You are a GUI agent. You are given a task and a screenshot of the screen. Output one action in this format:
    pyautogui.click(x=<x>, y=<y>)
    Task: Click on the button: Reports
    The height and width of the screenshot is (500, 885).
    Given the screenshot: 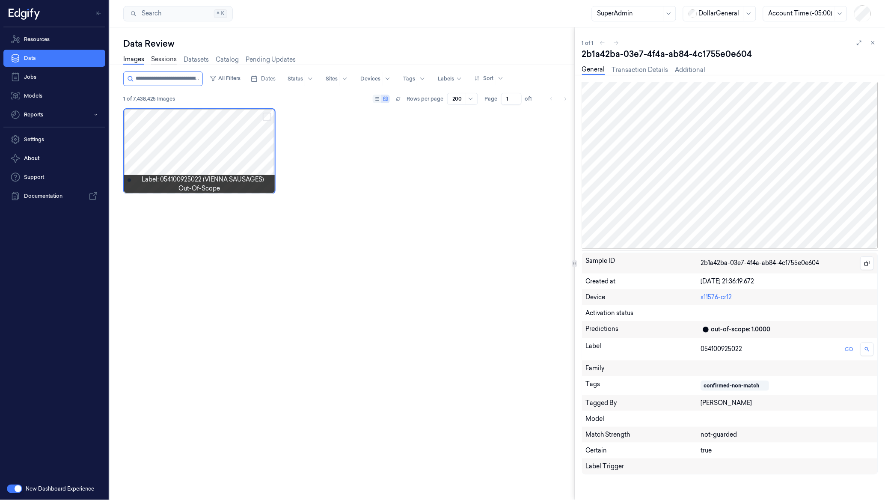 What is the action you would take?
    pyautogui.click(x=54, y=115)
    